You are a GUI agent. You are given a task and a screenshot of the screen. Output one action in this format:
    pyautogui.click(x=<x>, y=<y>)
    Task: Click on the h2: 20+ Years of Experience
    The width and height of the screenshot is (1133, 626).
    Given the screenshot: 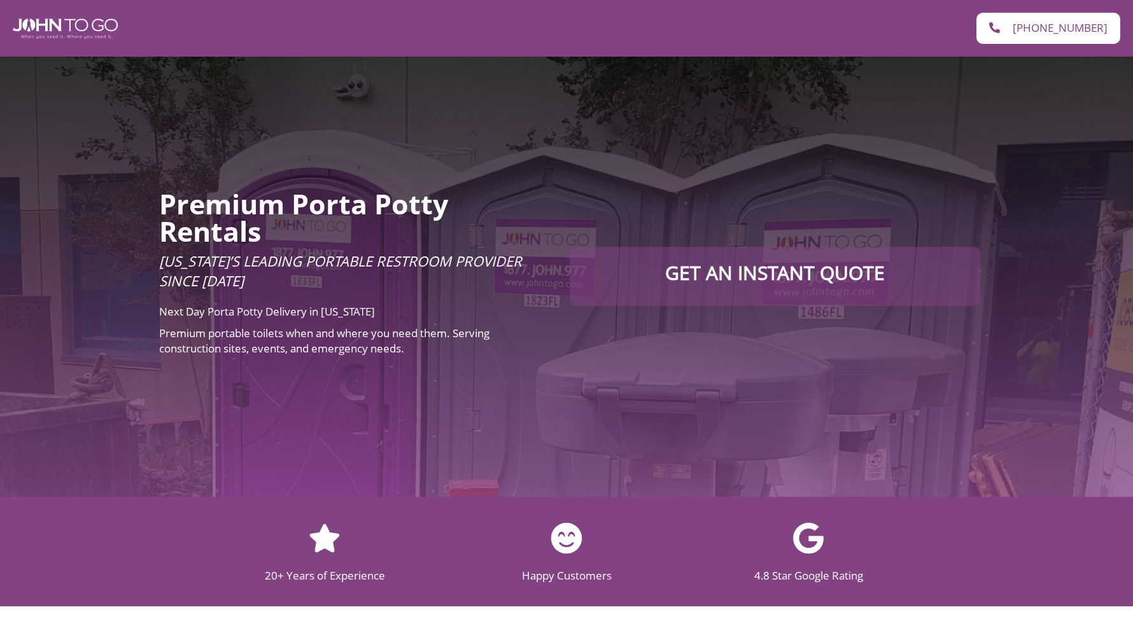 What is the action you would take?
    pyautogui.click(x=325, y=576)
    